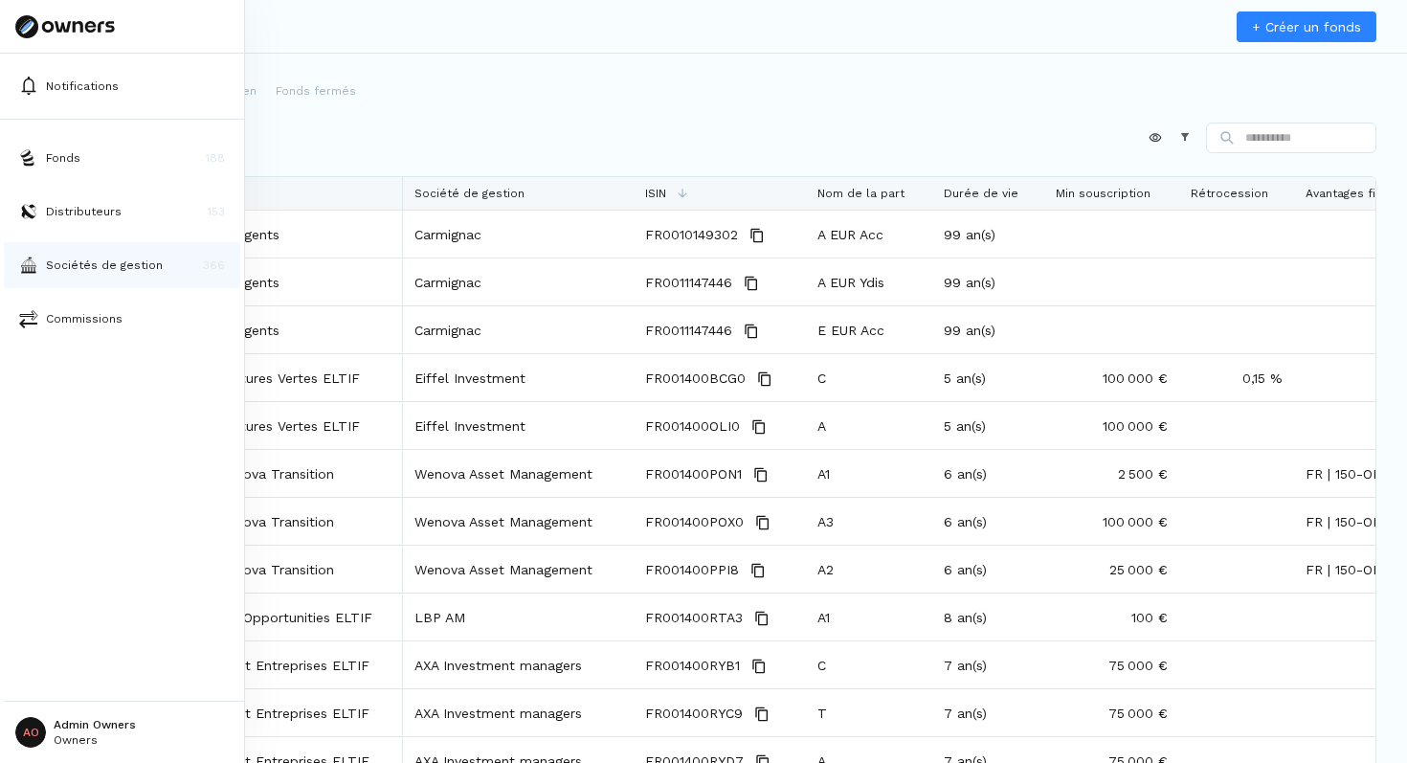 This screenshot has height=763, width=1407. I want to click on span: ISIN, so click(656, 193).